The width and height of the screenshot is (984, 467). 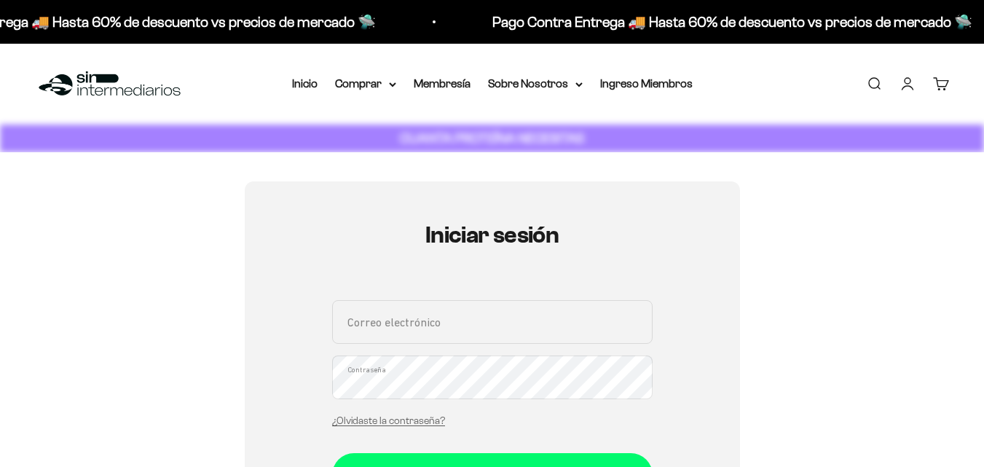 I want to click on a: ¿Olvidaste la contraseña?, so click(x=388, y=420).